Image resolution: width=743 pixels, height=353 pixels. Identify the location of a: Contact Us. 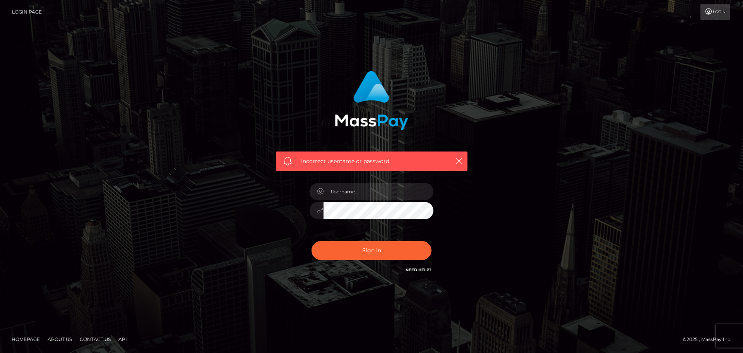
(95, 339).